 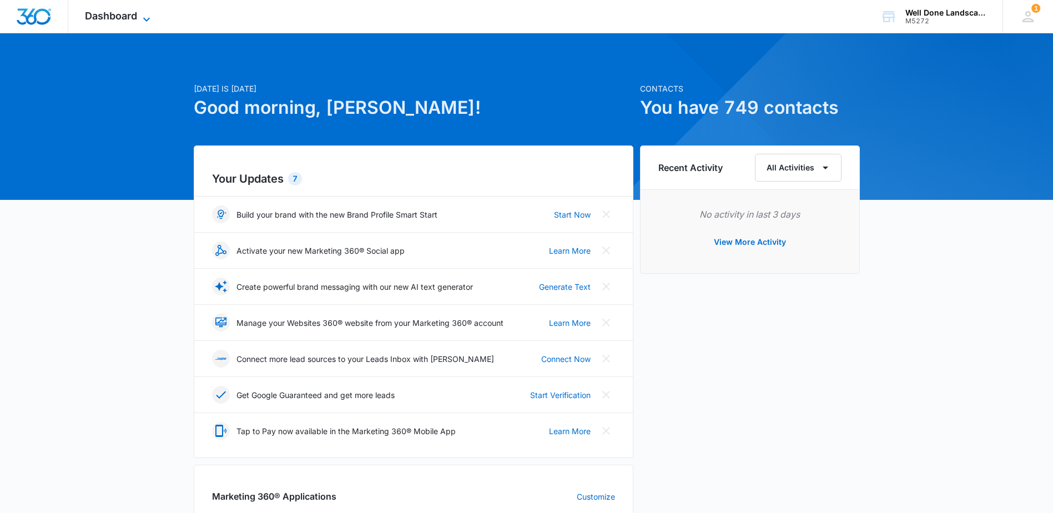 What do you see at coordinates (355, 286) in the screenshot?
I see `p: Create powerful brand messaging with our new AI text generator` at bounding box center [355, 286].